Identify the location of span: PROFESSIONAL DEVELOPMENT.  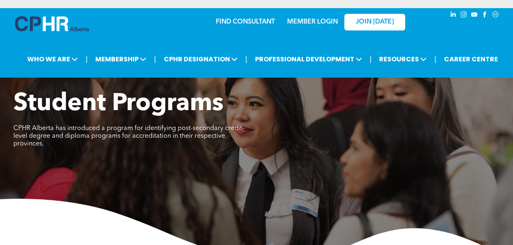
(308, 59).